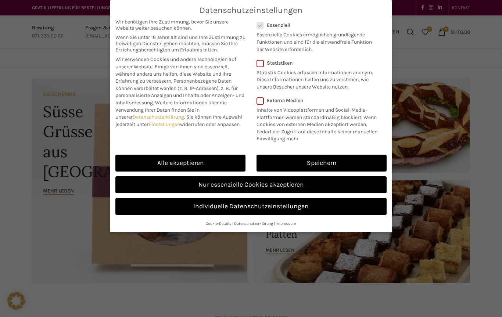 The height and width of the screenshot is (317, 502). What do you see at coordinates (319, 123) in the screenshot?
I see `p: Inhalte von Videoplattformen und Social-Media-Plattformen werden standardmäßig blockiert. Wenn Co...` at bounding box center [319, 123].